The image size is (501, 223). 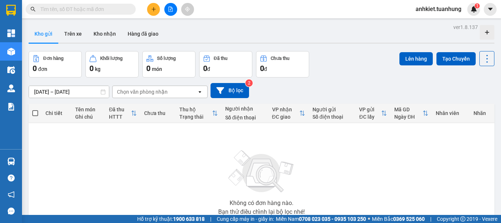 What do you see at coordinates (262, 203) in the screenshot?
I see `div: Không có đơn hàng nào.` at bounding box center [262, 203].